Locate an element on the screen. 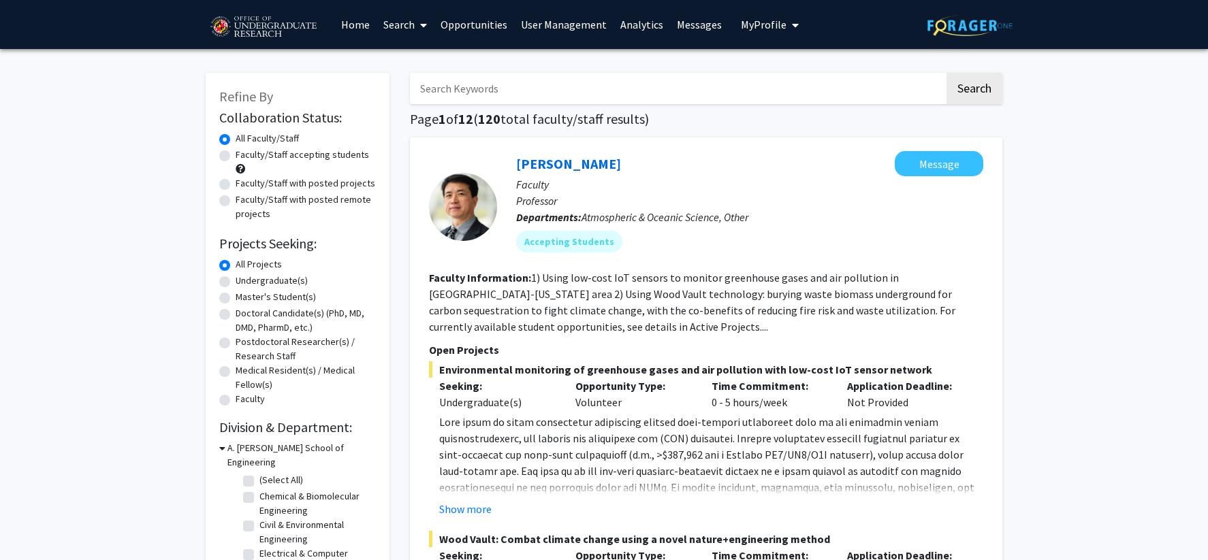 The image size is (1208, 560). p: Opportunity Type: is located at coordinates (633, 386).